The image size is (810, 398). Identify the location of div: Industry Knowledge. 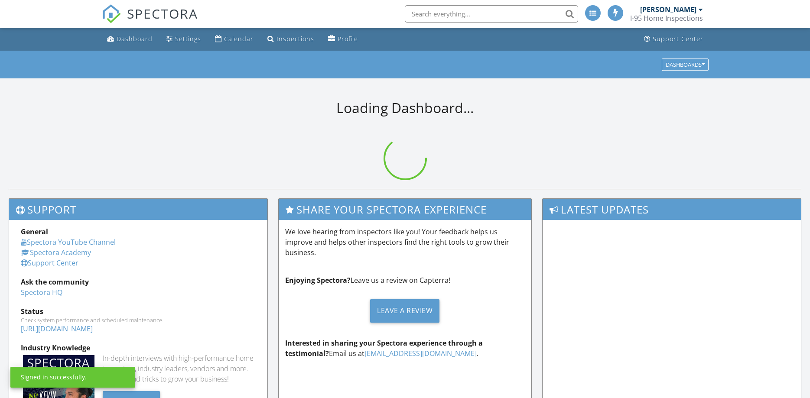
(138, 348).